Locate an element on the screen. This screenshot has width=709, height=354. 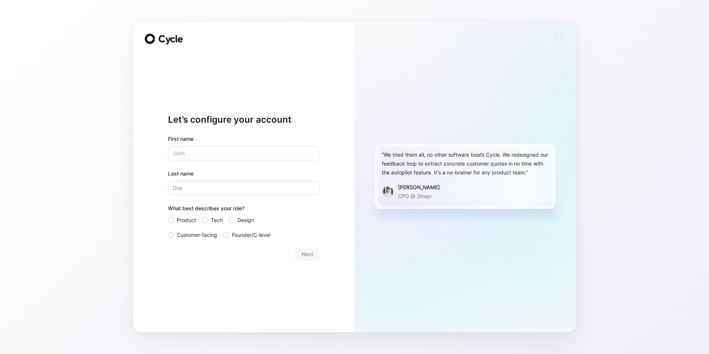
input: John is located at coordinates (244, 153).